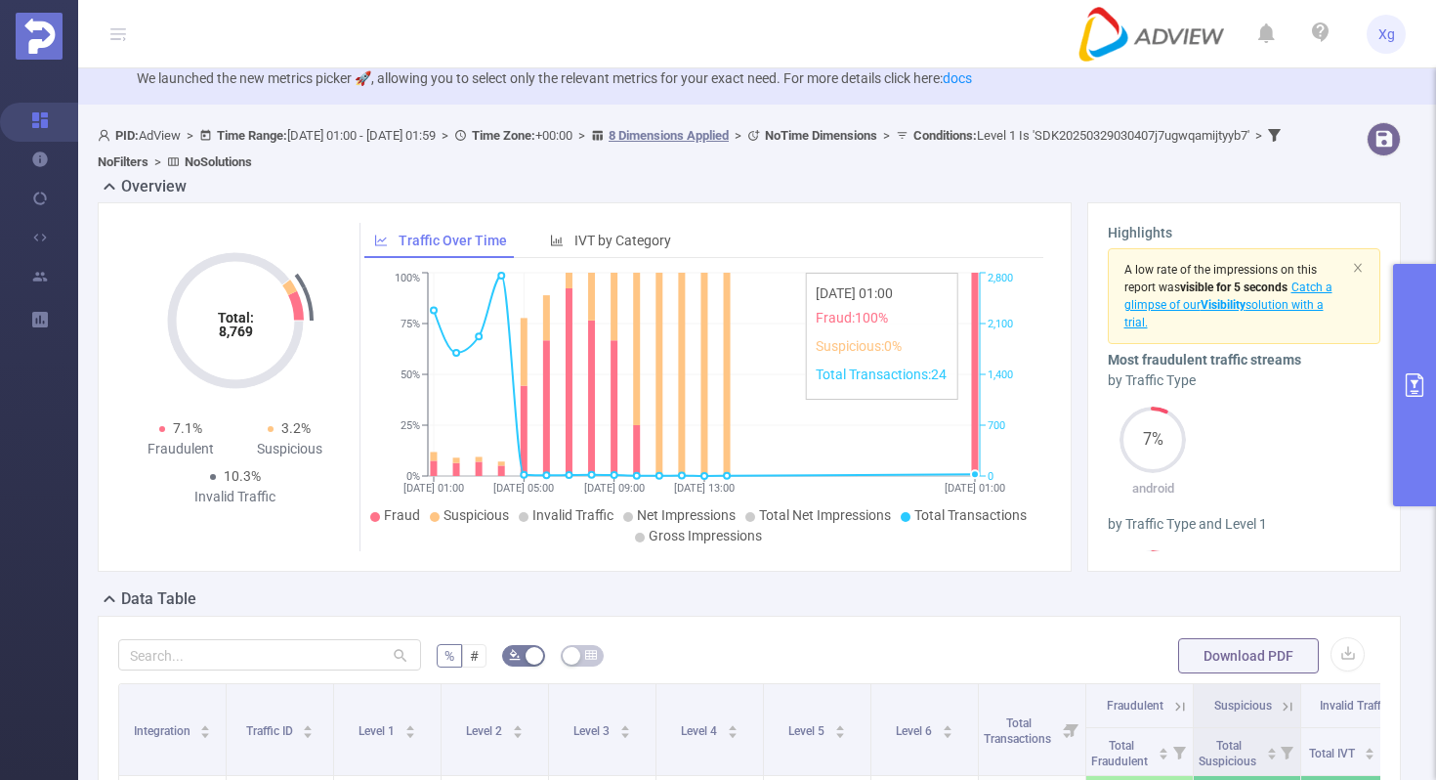 This screenshot has width=1436, height=780. What do you see at coordinates (1248, 655) in the screenshot?
I see `button: Download PDF` at bounding box center [1248, 655].